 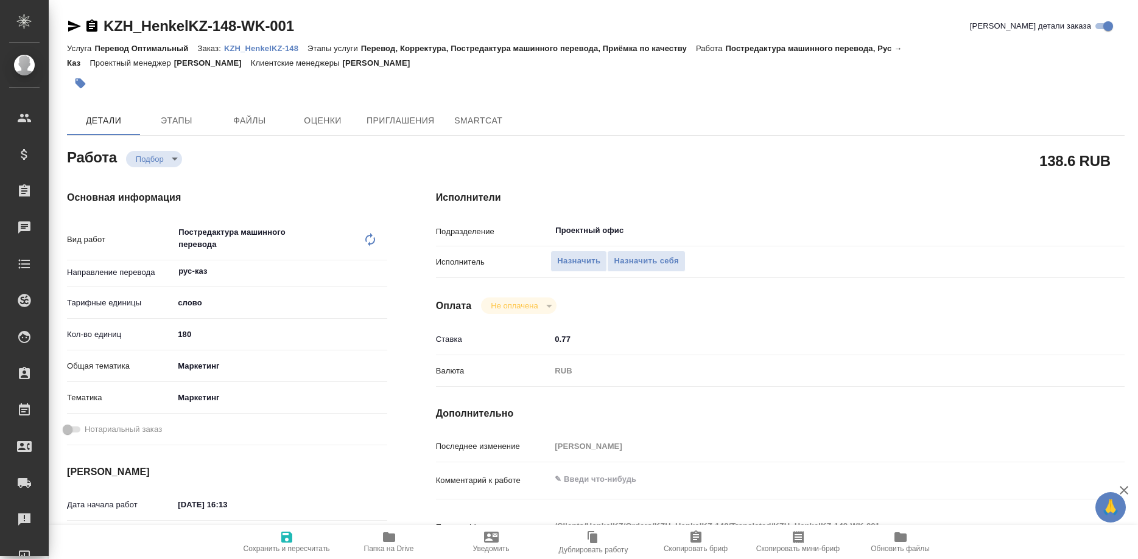 I want to click on h4: Оплата, so click(x=453, y=306).